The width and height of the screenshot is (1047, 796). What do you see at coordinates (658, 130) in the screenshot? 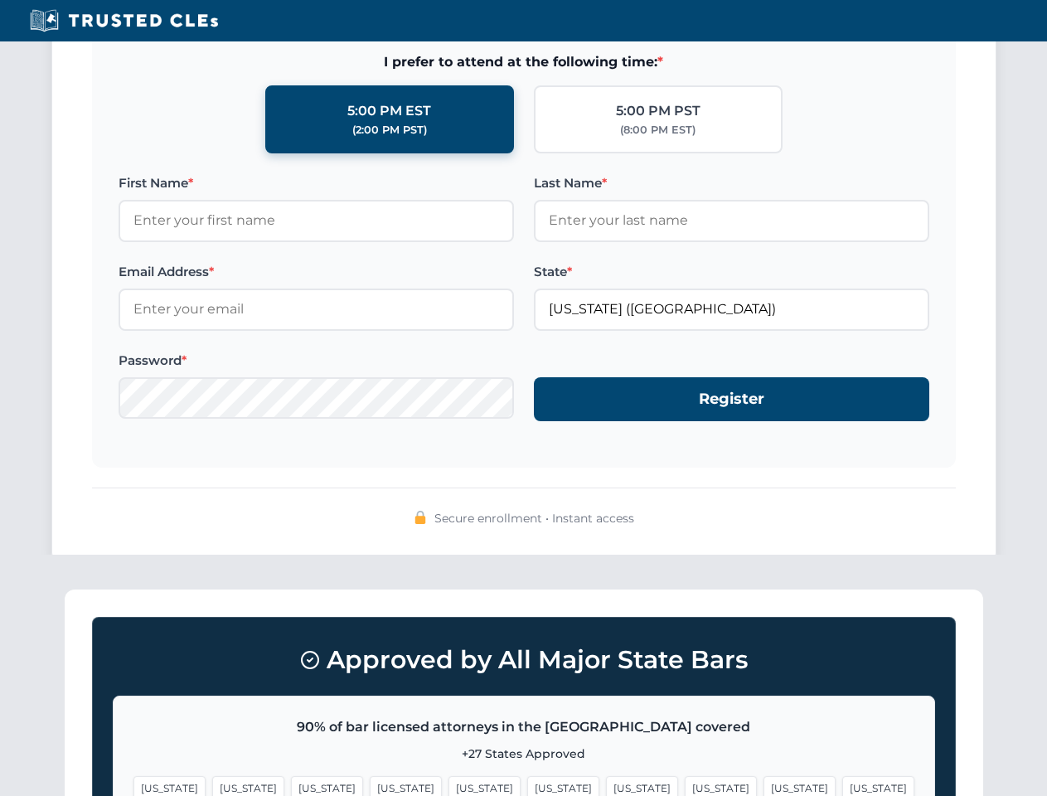
I see `div: (8:00 PM EST)` at bounding box center [658, 130].